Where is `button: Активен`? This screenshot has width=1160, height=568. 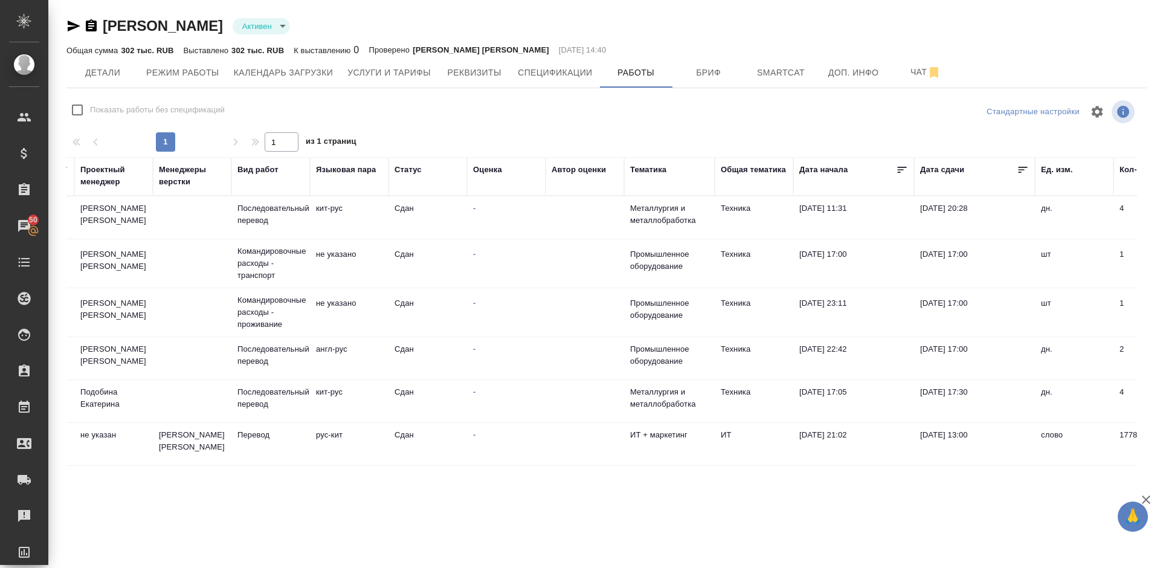 button: Активен is located at coordinates (257, 26).